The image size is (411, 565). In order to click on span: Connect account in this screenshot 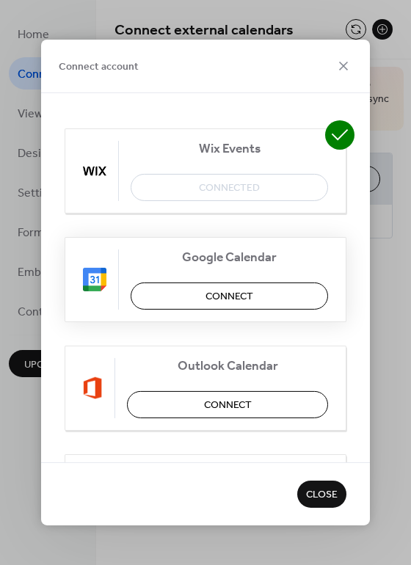, I will do `click(98, 67)`.